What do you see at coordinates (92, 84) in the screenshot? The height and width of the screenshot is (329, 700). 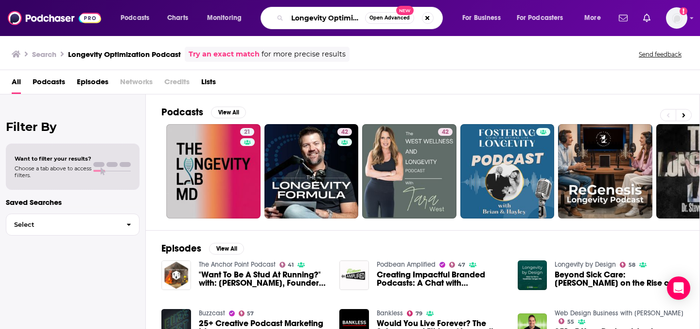 I see `span: Episodes` at bounding box center [92, 84].